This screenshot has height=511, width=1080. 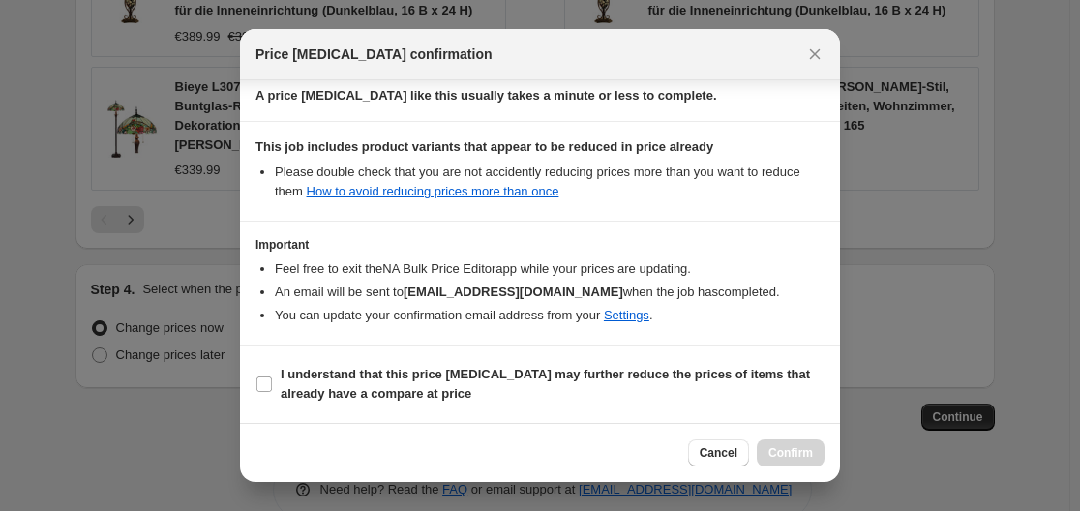 I want to click on span: Cancel, so click(x=718, y=453).